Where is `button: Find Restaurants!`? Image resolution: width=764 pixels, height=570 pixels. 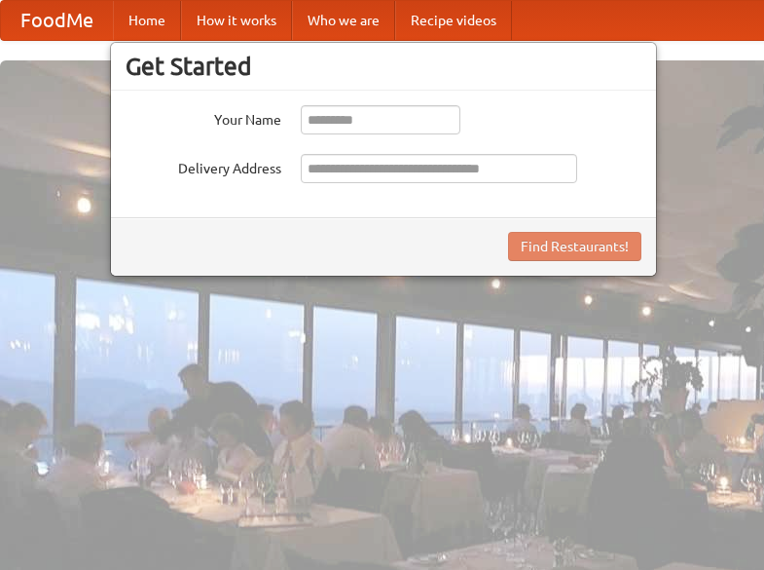
button: Find Restaurants! is located at coordinates (574, 246).